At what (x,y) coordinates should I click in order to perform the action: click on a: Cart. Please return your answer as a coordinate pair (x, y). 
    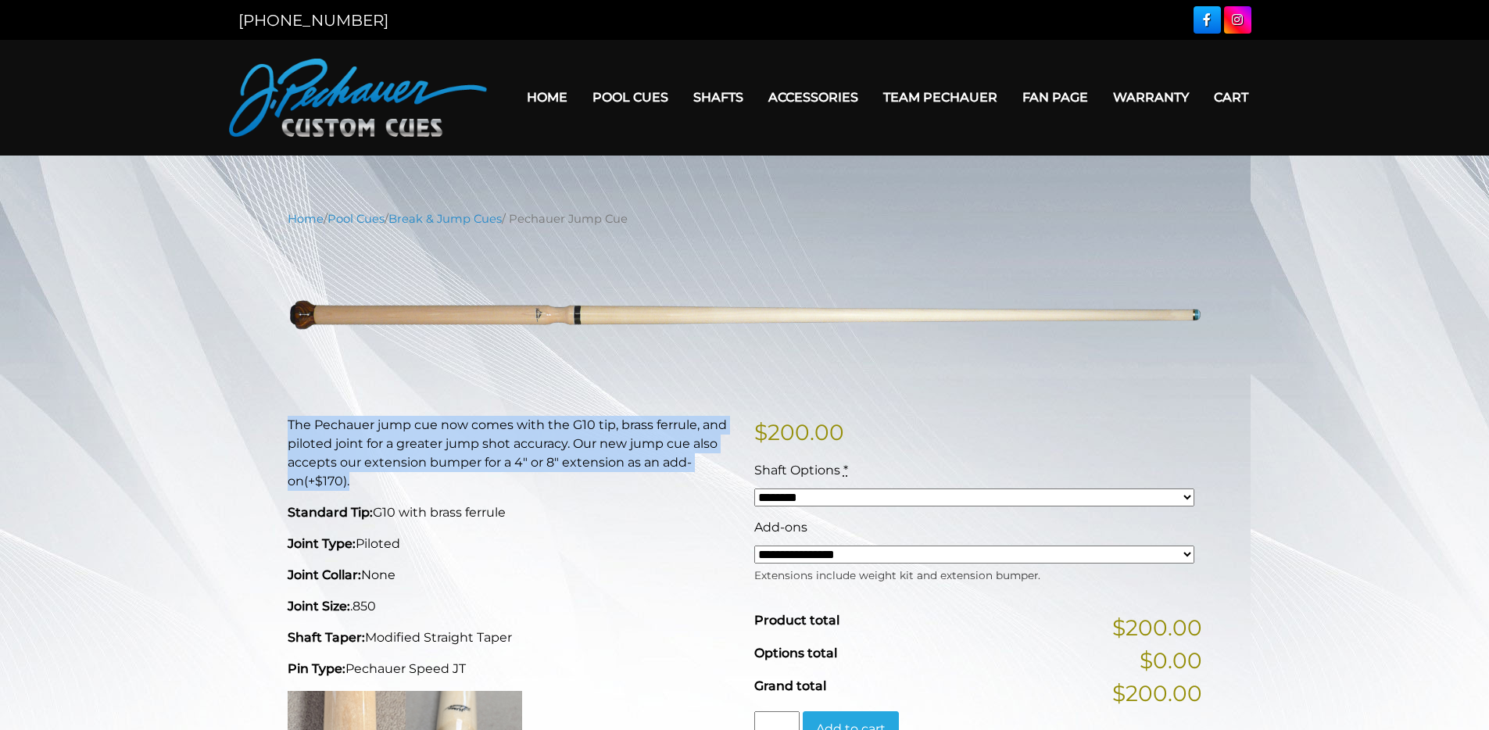
    Looking at the image, I should click on (1231, 97).